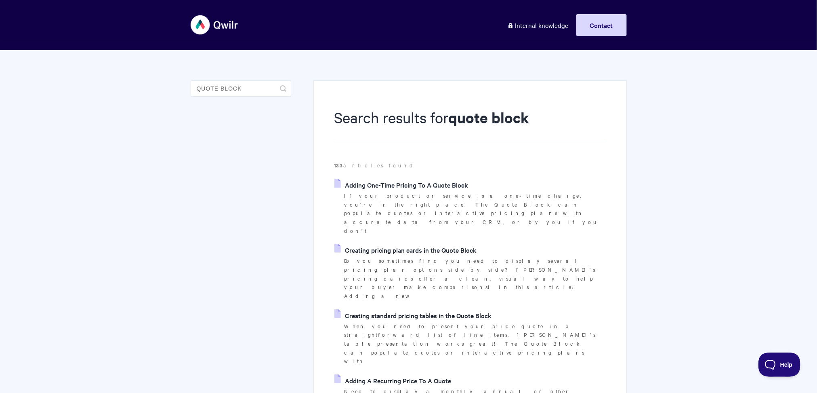  I want to click on a: Internal knowledge, so click(538, 25).